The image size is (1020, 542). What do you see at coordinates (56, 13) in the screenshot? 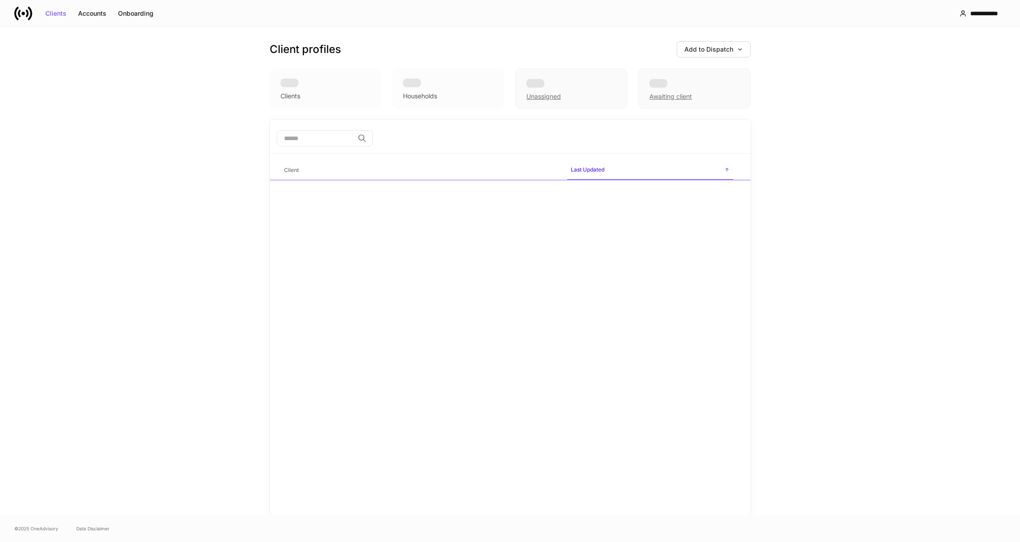
I see `button: Clients` at bounding box center [56, 13].